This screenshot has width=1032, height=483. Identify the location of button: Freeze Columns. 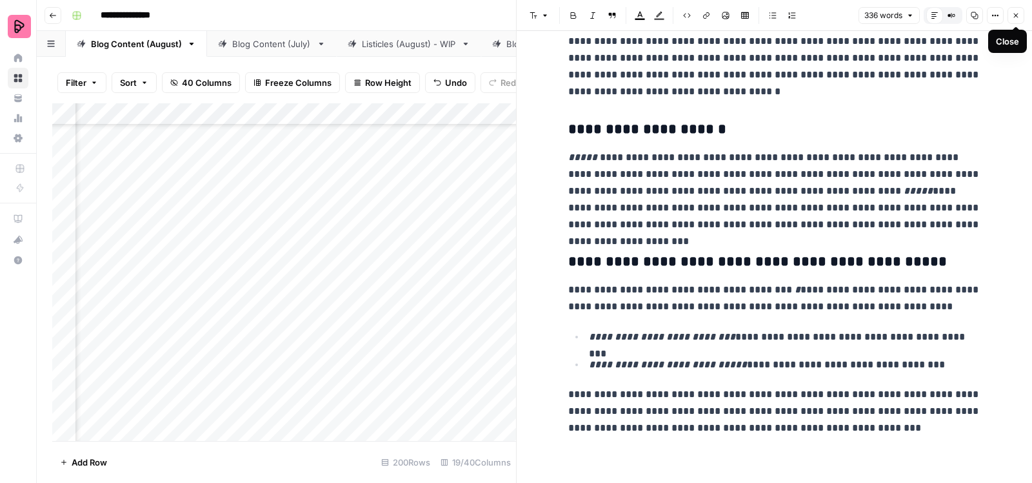
(292, 83).